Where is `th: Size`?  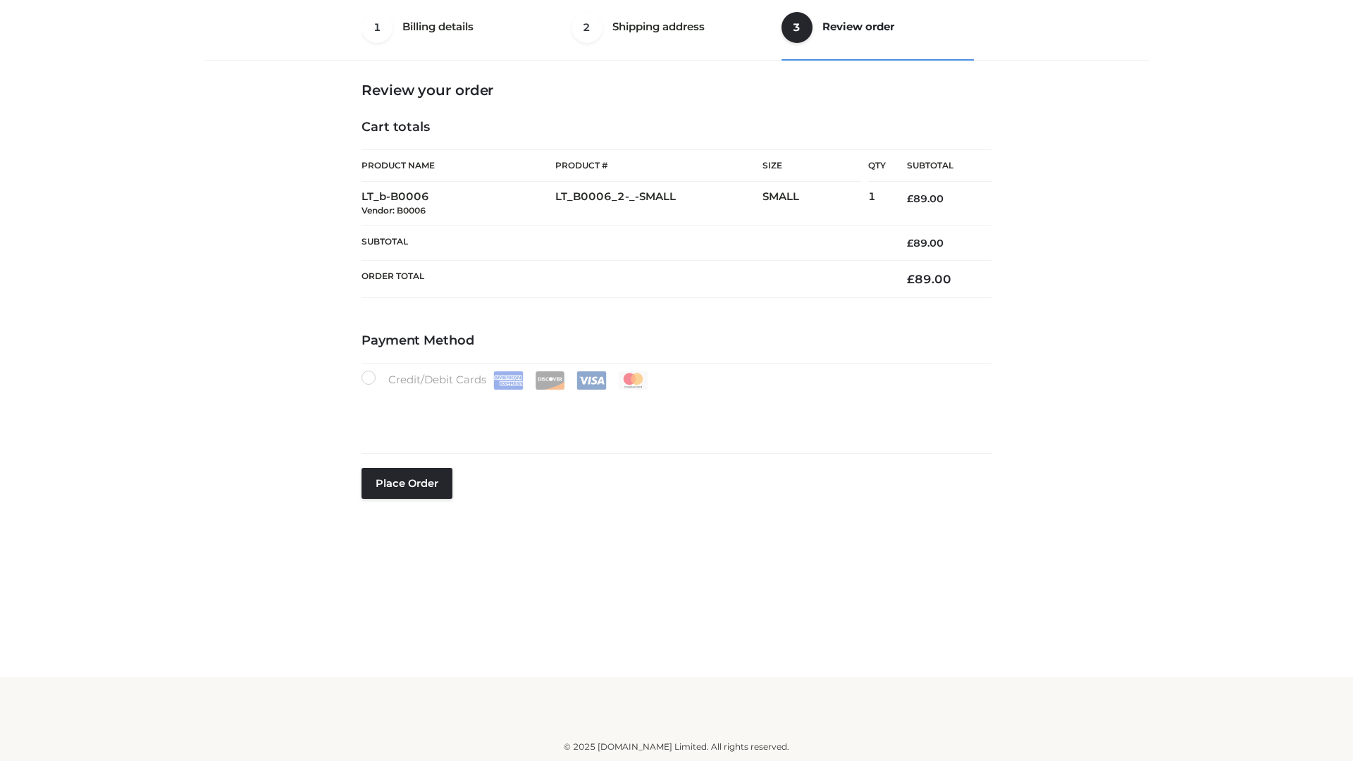
th: Size is located at coordinates (812, 166).